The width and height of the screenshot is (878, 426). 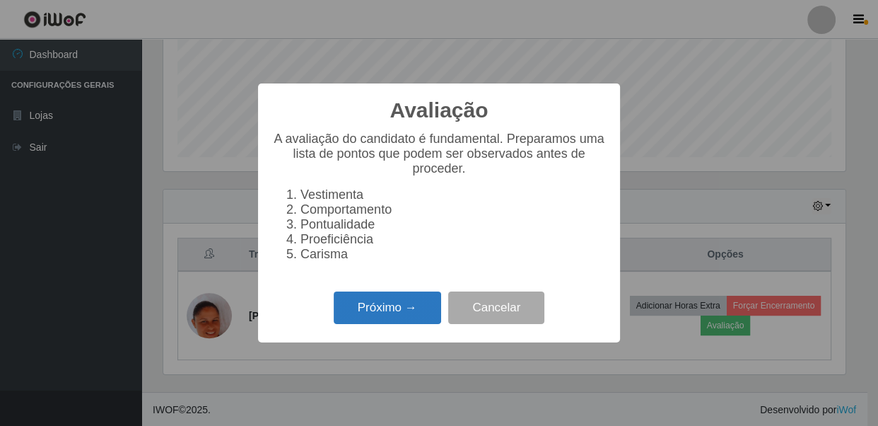 What do you see at coordinates (453, 224) in the screenshot?
I see `li: Pontualidade` at bounding box center [453, 224].